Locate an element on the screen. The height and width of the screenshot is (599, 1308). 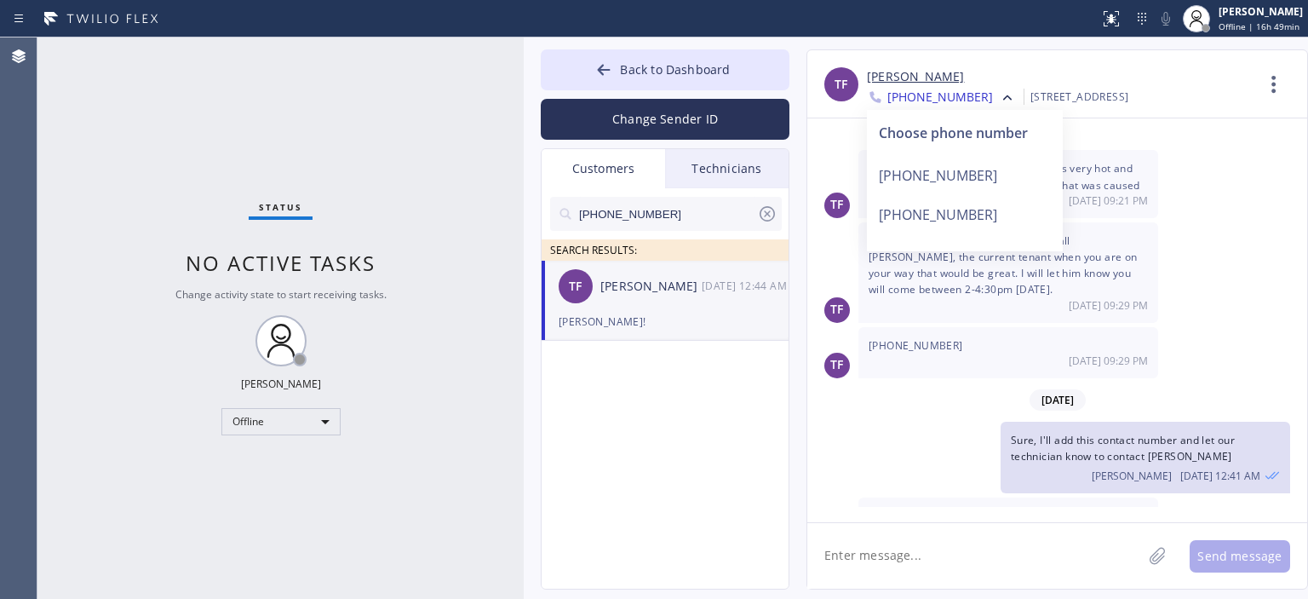
span: No active tasks is located at coordinates (280, 262).